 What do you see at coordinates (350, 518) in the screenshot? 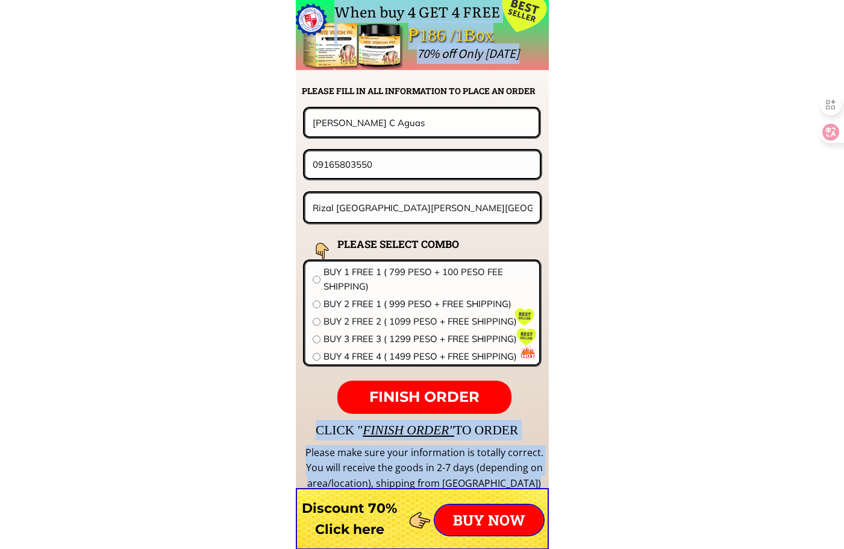
I see `h3: Discount 70% Click here` at bounding box center [350, 518].